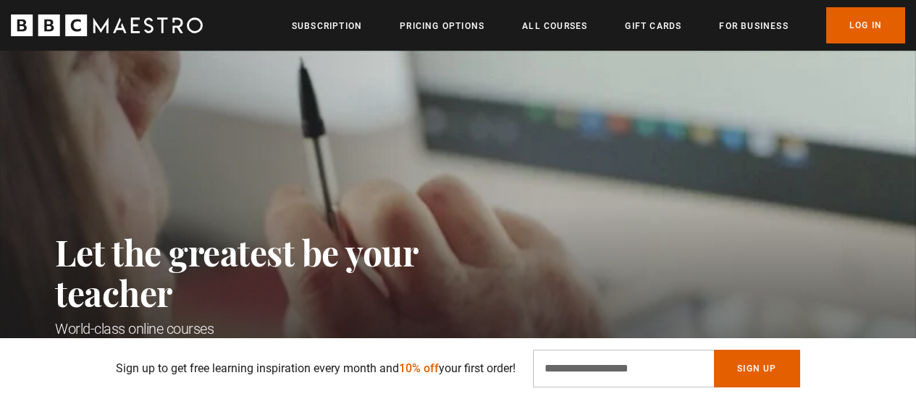 The height and width of the screenshot is (399, 916). What do you see at coordinates (753, 26) in the screenshot?
I see `a: For business` at bounding box center [753, 26].